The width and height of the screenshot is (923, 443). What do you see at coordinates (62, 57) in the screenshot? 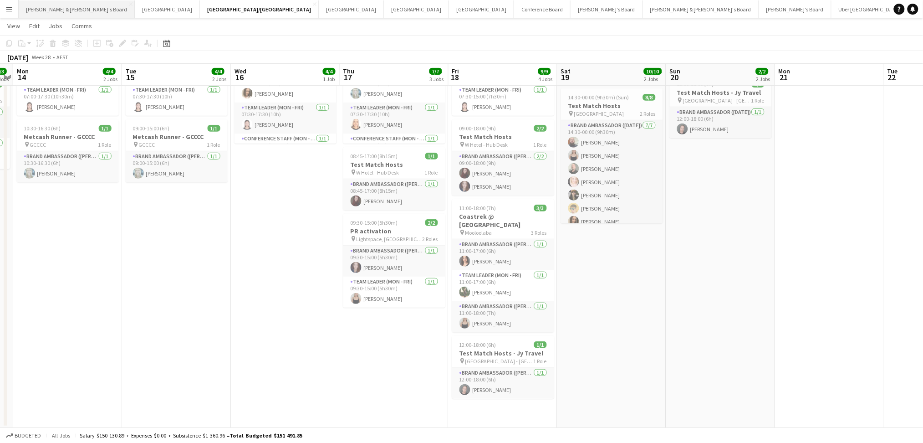
I see `div: AEST` at bounding box center [62, 57].